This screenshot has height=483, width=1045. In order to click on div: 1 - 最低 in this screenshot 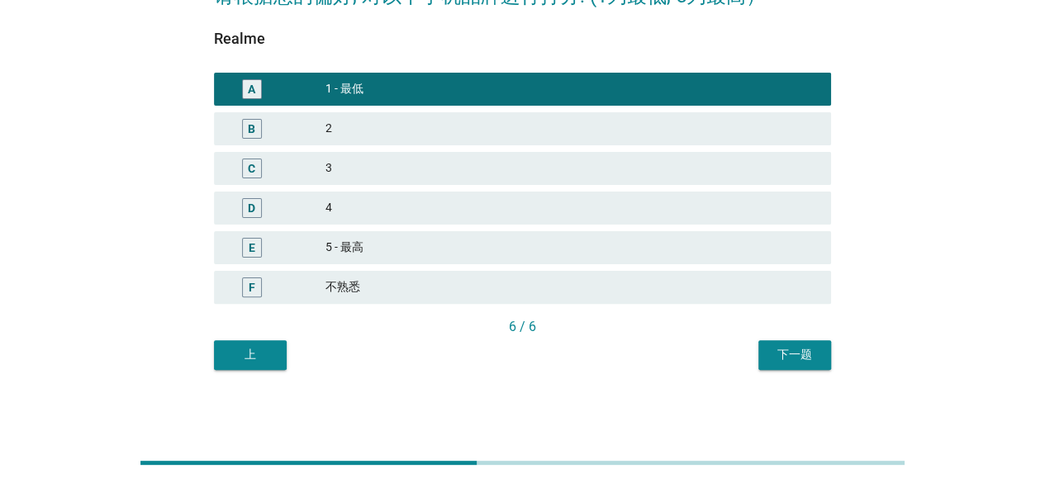, I will do `click(572, 89)`.